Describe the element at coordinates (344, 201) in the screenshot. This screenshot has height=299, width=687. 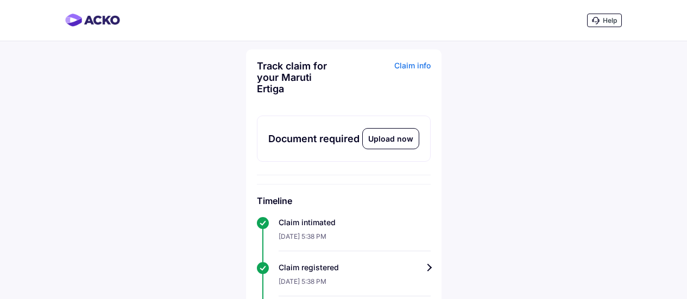
I see `h6: Timeline` at that location.